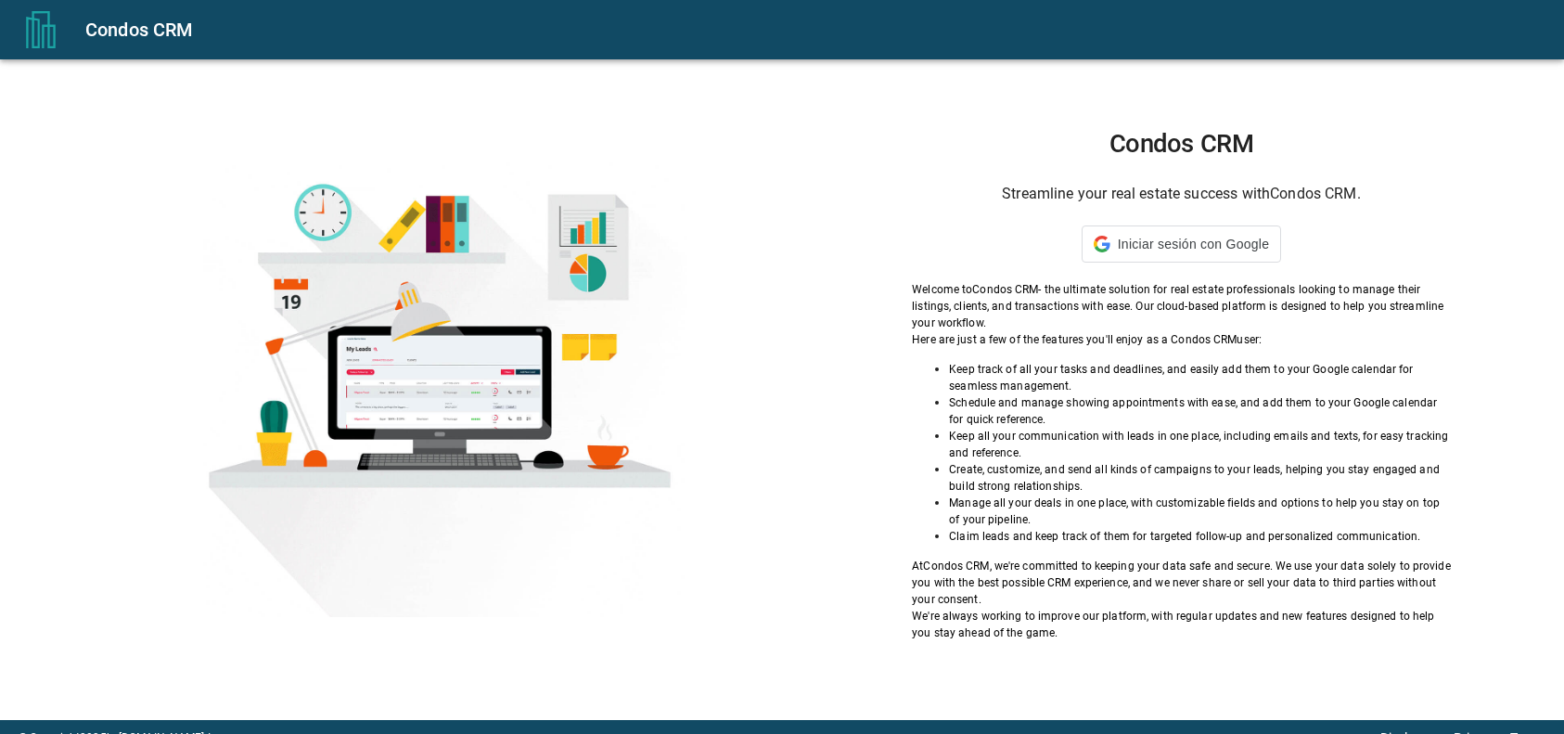  What do you see at coordinates (1199, 536) in the screenshot?
I see `p: Claim leads and keep track of them for targeted follow-up and personalized communication.` at bounding box center [1199, 536].